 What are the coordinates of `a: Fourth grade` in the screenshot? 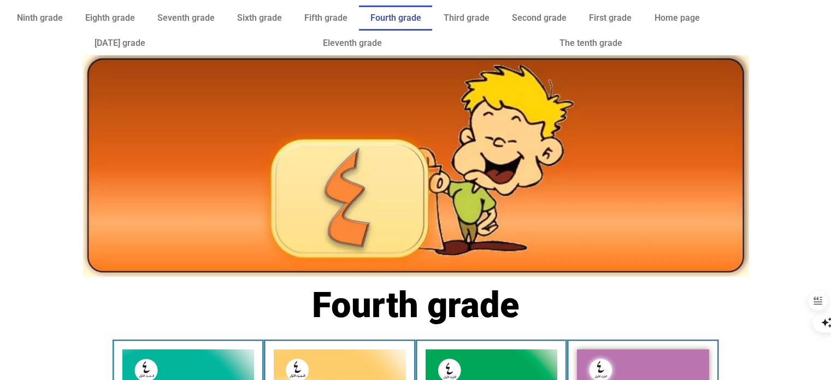 It's located at (396, 18).